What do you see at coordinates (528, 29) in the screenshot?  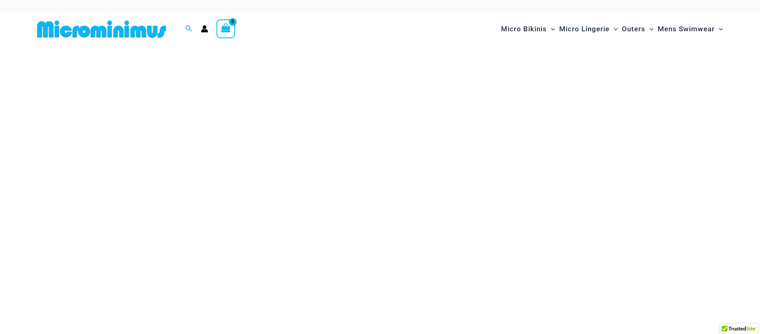 I see `a: Micro BikinisMenu ToggleMenu Toggle` at bounding box center [528, 29].